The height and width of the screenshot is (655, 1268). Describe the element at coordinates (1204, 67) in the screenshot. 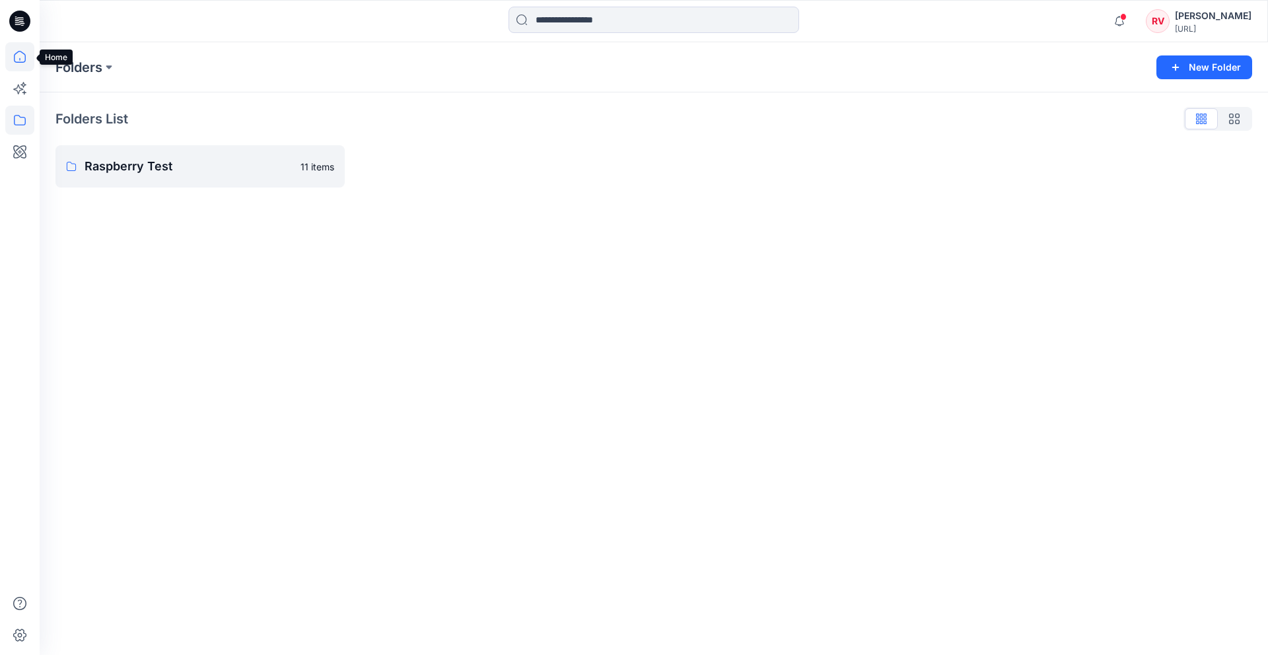

I see `button: New Folder` at that location.